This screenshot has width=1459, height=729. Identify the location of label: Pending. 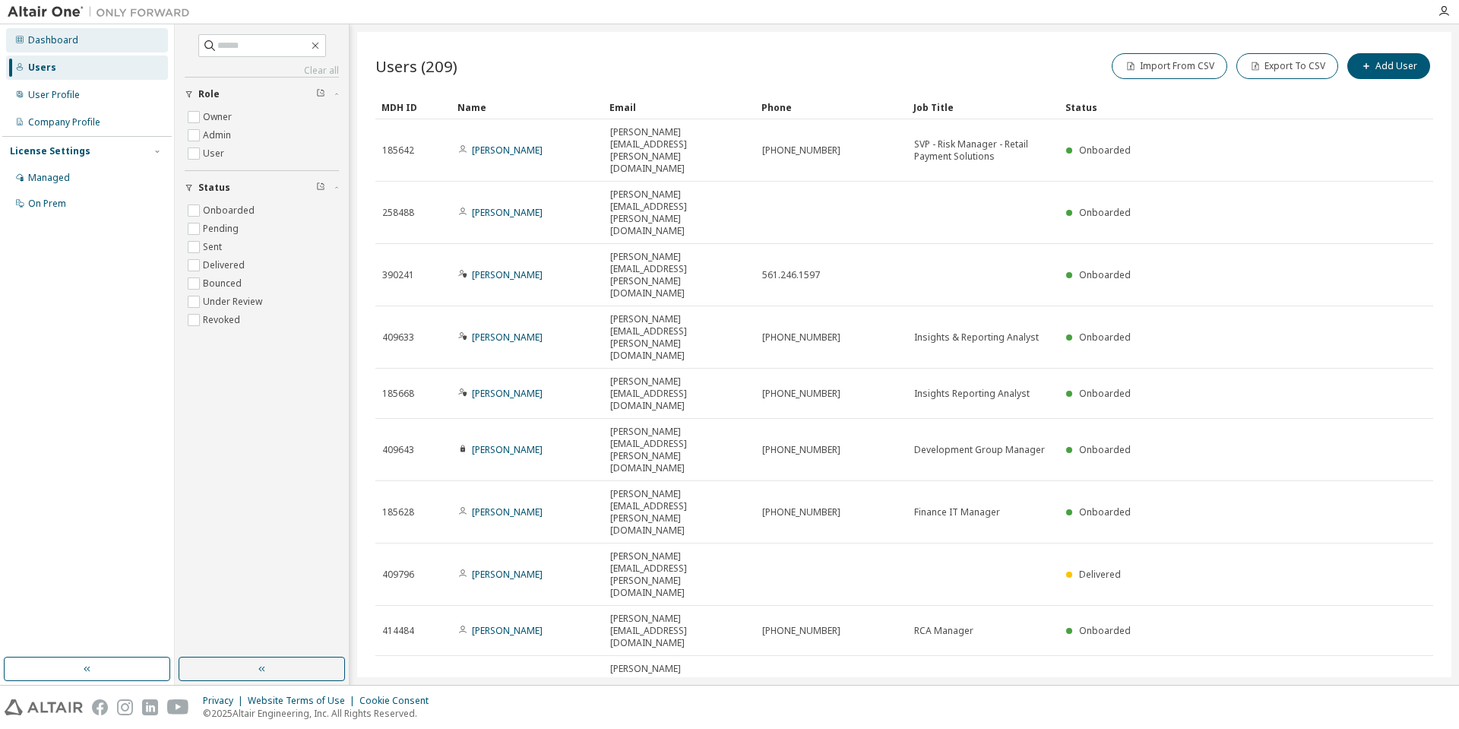
(222, 229).